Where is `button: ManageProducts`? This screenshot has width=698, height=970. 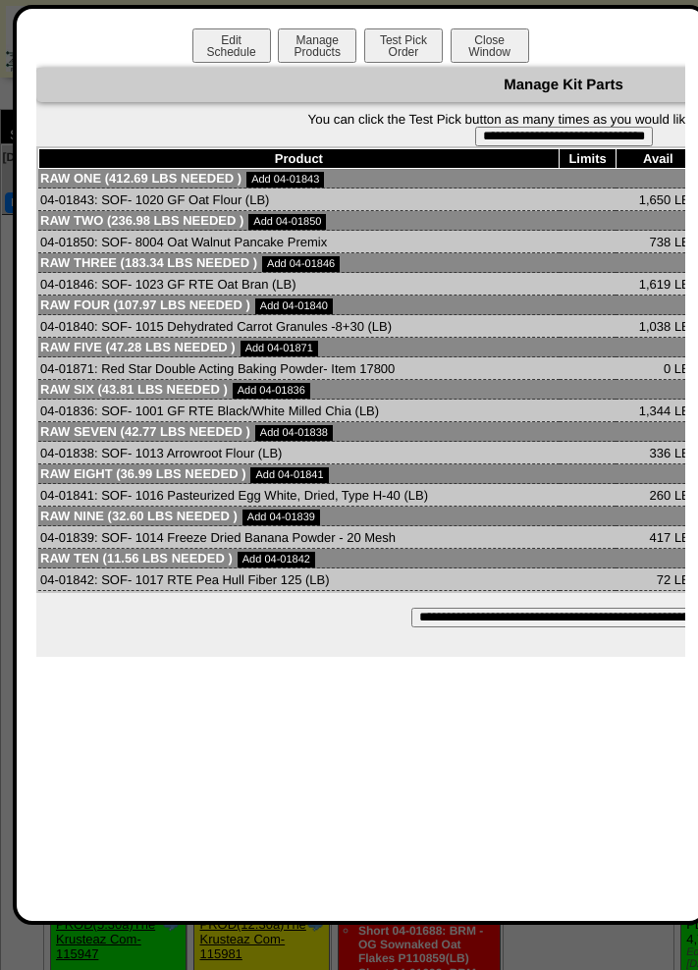
button: ManageProducts is located at coordinates (317, 45).